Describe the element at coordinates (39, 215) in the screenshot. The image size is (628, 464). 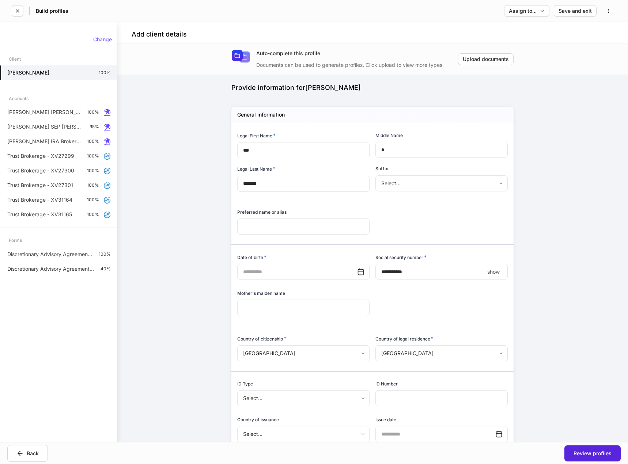
I see `p: Trust Brokerage - XV31165` at that location.